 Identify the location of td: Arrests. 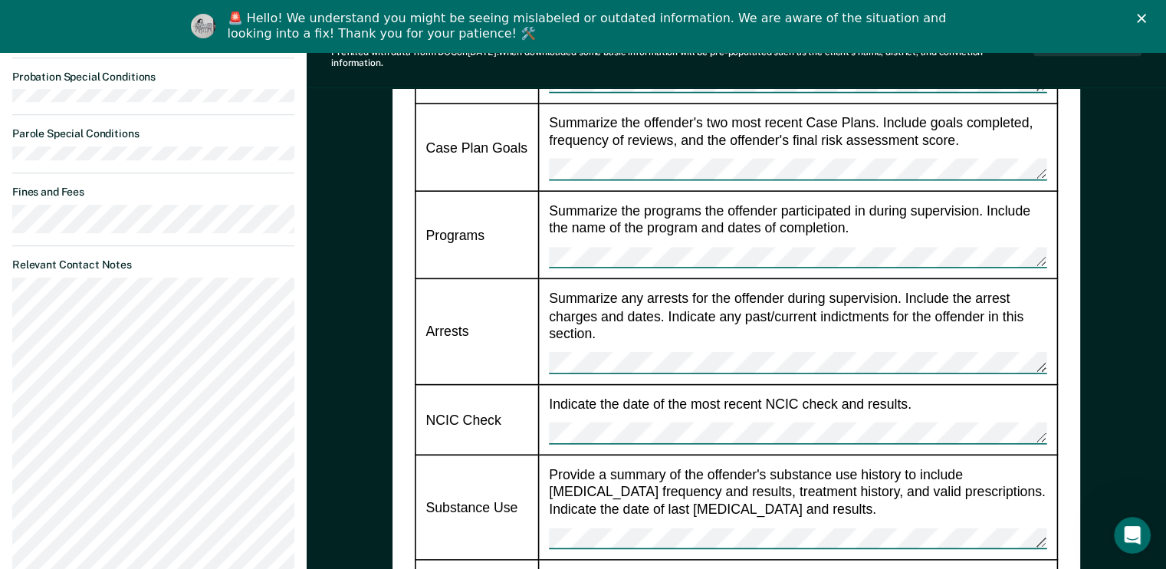
(477, 331).